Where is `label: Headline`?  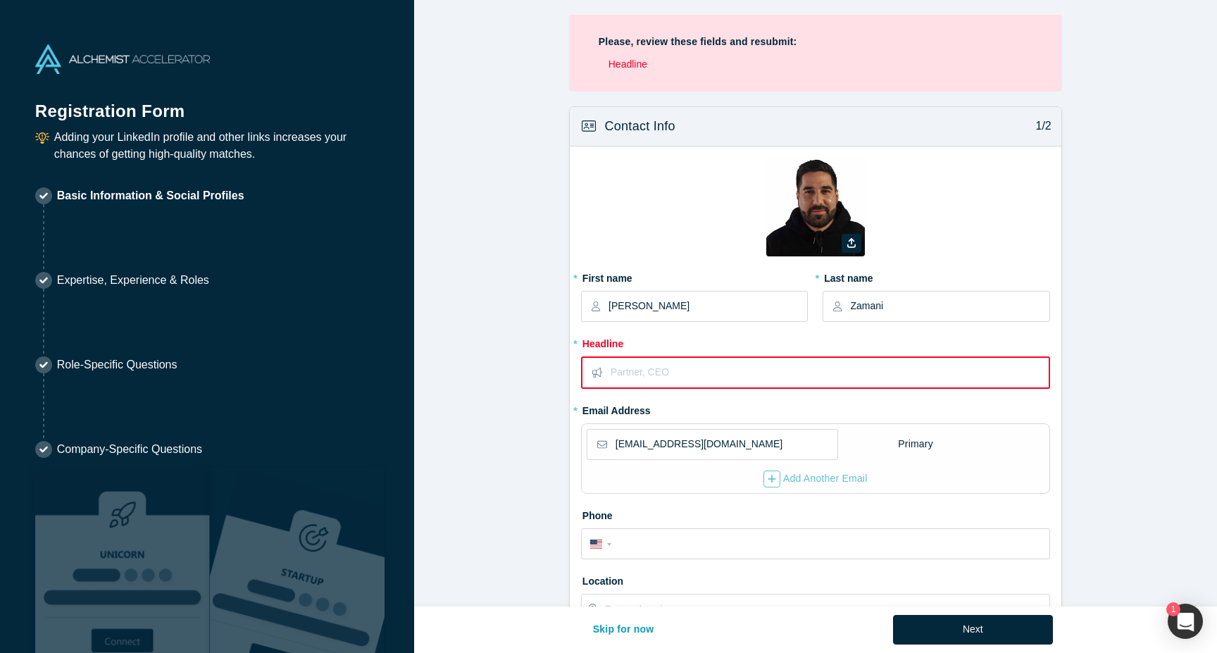
label: Headline is located at coordinates (816, 342).